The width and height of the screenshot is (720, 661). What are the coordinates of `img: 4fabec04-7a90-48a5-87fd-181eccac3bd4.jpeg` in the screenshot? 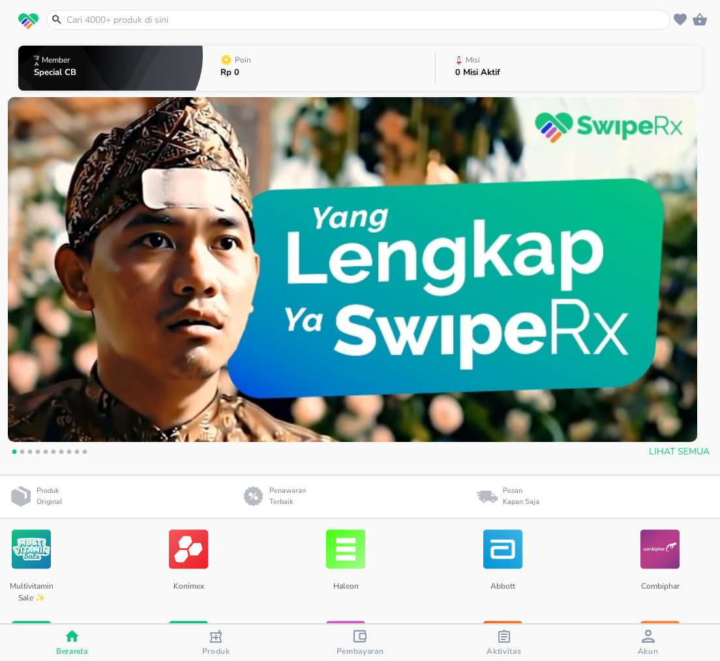 It's located at (352, 269).